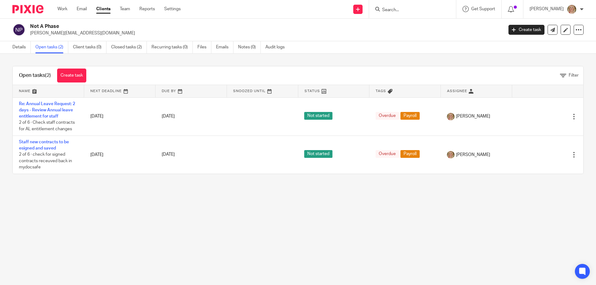 Image resolution: width=596 pixels, height=285 pixels. What do you see at coordinates (249, 47) in the screenshot?
I see `a: Notes (0)` at bounding box center [249, 47].